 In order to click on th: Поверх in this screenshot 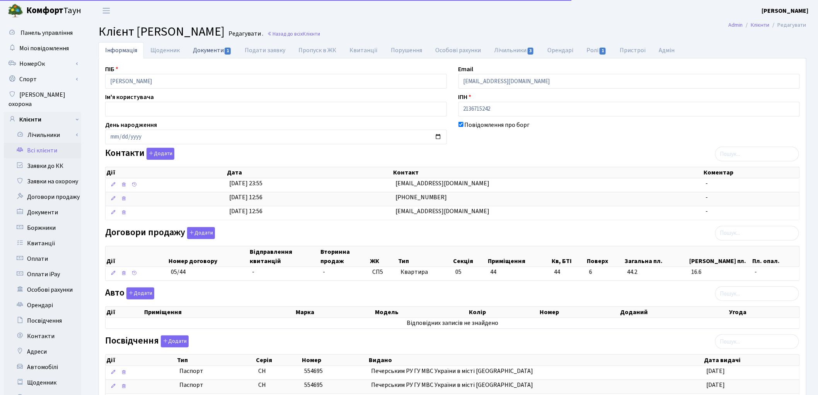, I will do `click(606, 256)`.